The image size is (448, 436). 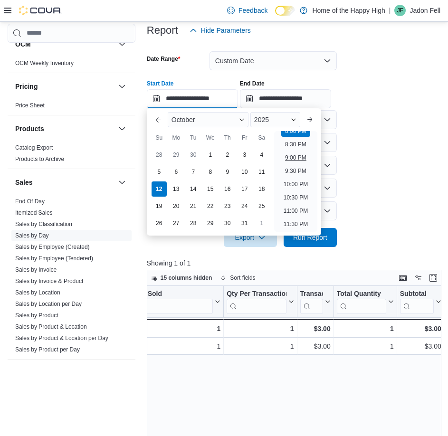 What do you see at coordinates (174, 301) in the screenshot?
I see `div: Net Sold` at bounding box center [174, 301].